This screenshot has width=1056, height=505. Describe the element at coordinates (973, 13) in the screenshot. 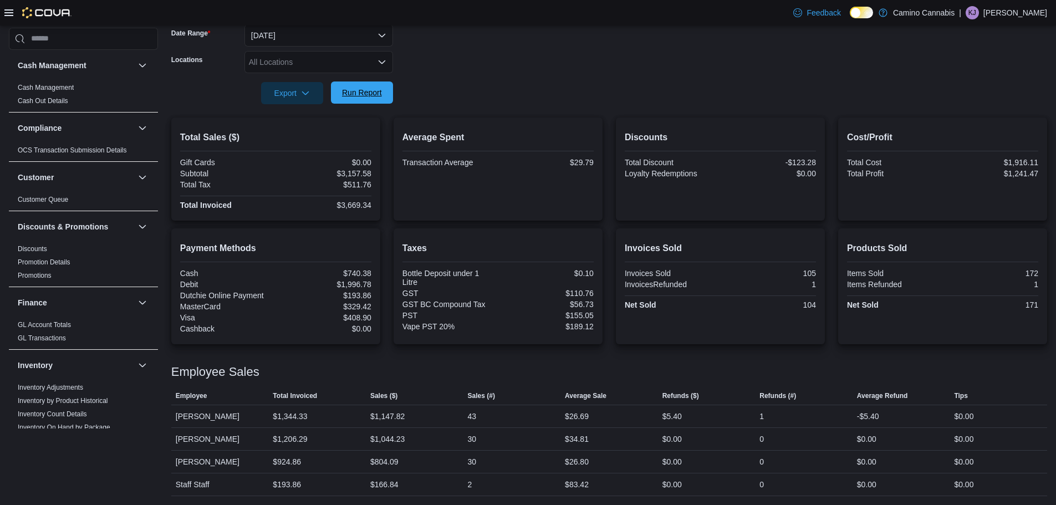

I see `div: Kevin Josephs` at that location.